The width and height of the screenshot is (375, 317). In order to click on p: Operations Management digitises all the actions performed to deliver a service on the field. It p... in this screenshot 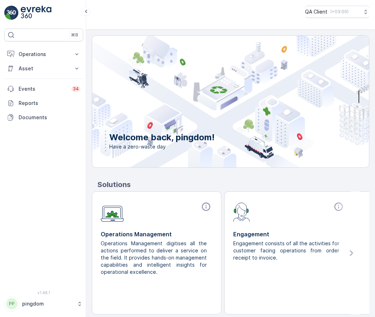, I will do `click(153, 258)`.